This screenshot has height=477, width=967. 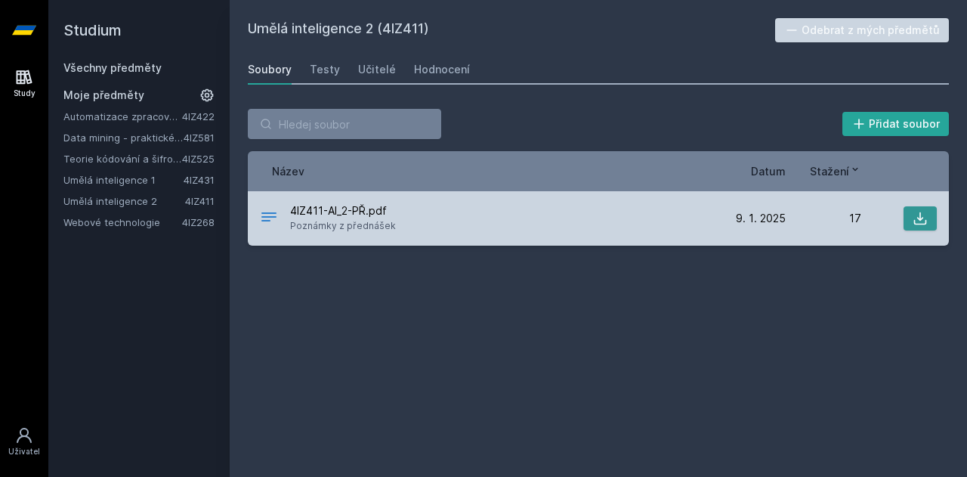 I want to click on a: 4IZ581, so click(x=199, y=138).